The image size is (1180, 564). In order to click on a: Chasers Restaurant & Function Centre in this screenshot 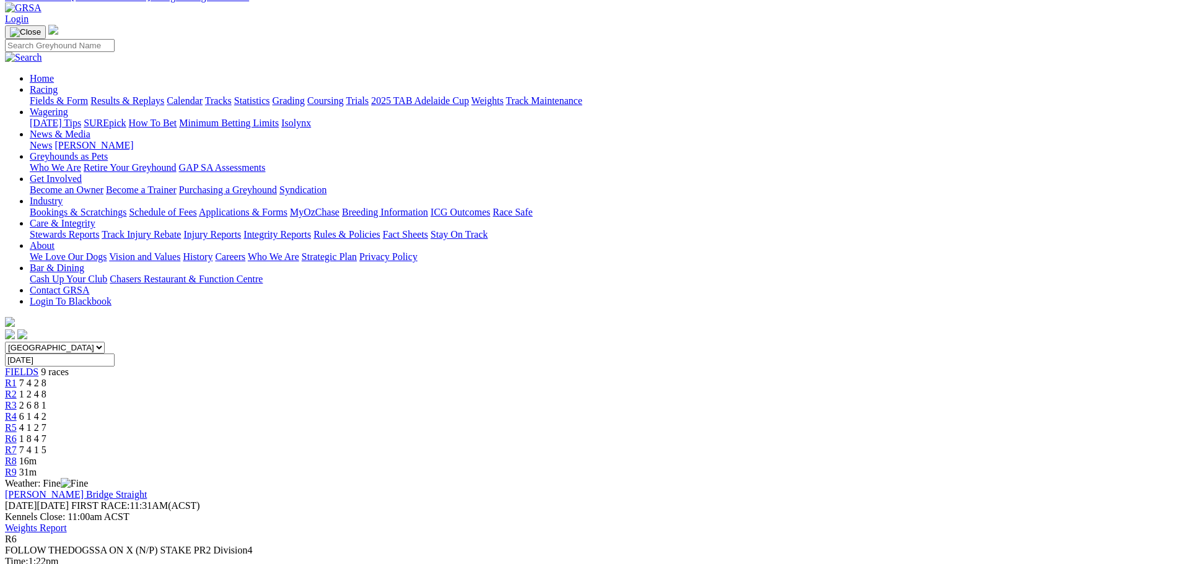, I will do `click(186, 279)`.